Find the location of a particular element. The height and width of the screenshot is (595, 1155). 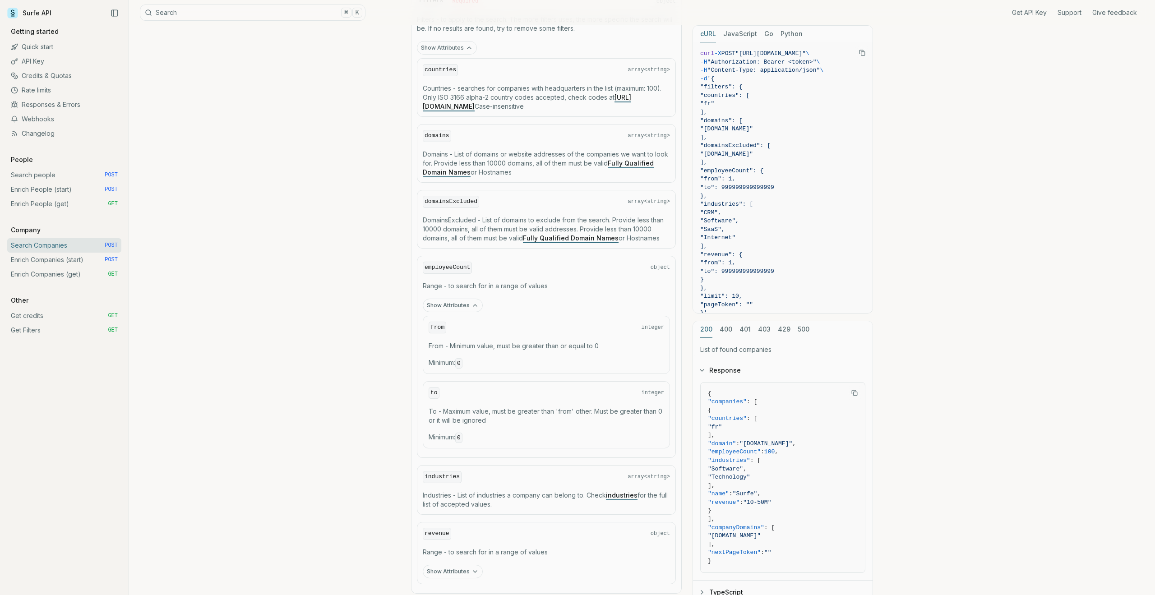

a: Quick start is located at coordinates (64, 47).